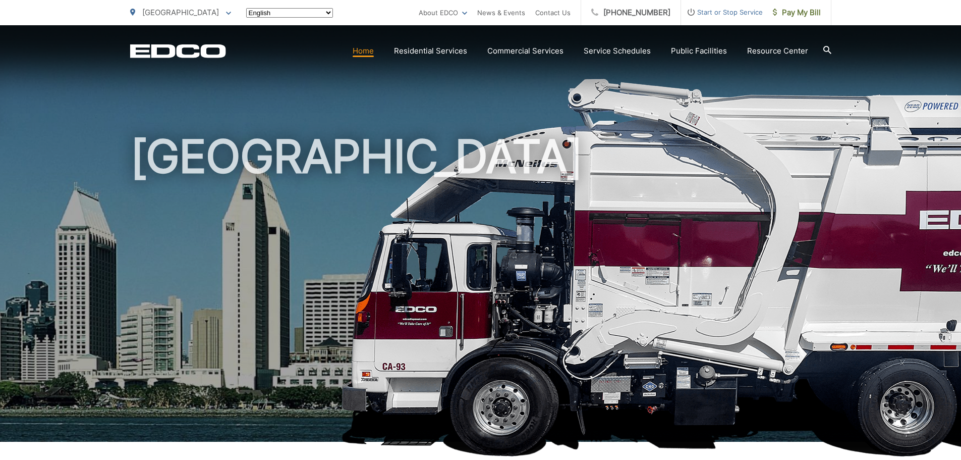  Describe the element at coordinates (797, 13) in the screenshot. I see `span: Pay My Bill` at that location.